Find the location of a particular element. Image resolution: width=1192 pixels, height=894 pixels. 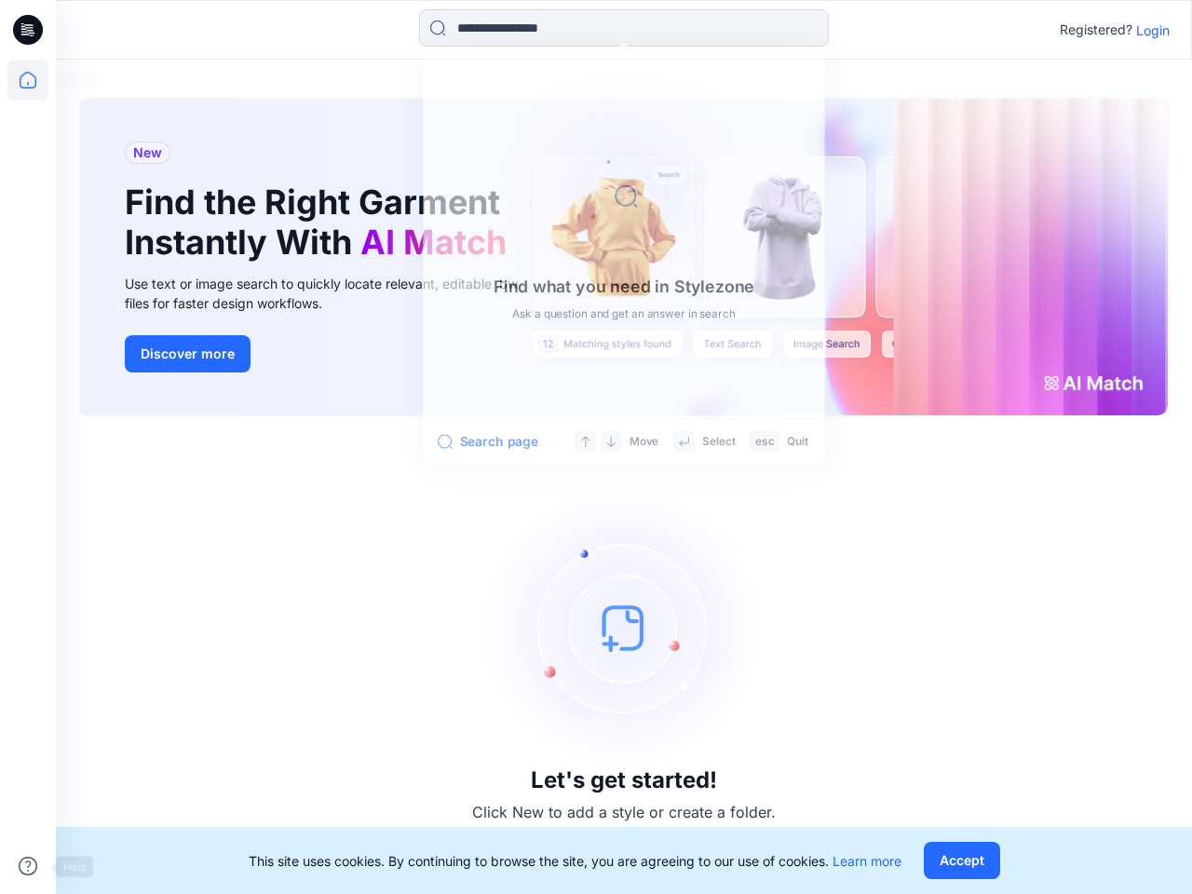

a: Discover more is located at coordinates (187, 354).